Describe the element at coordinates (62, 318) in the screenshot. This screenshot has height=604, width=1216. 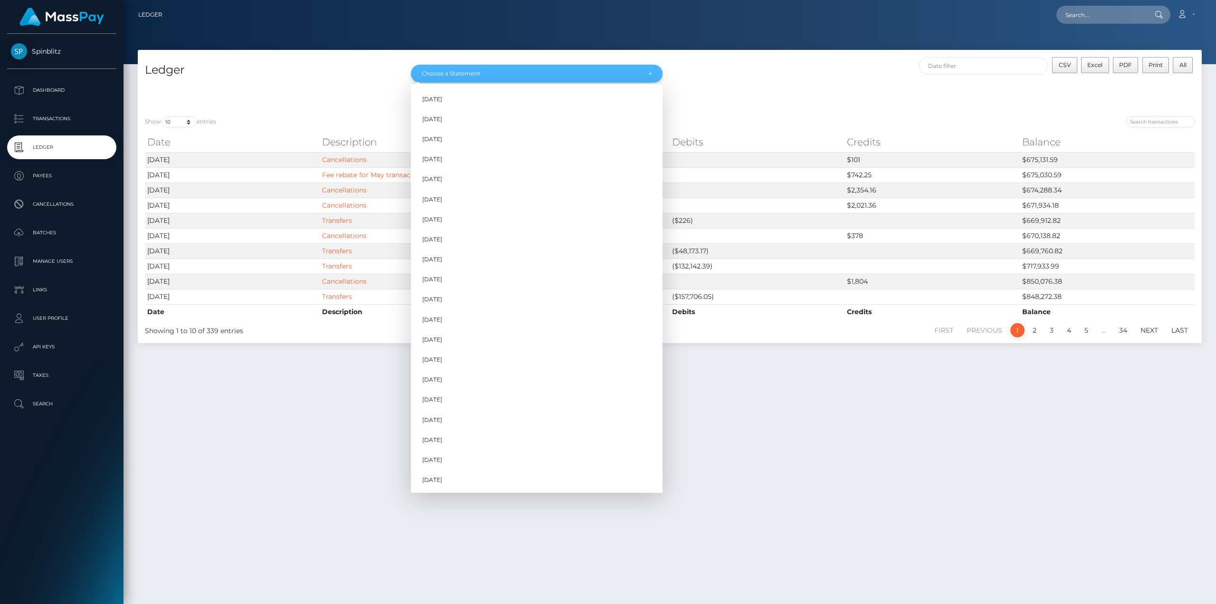
I see `p: User Profile` at that location.